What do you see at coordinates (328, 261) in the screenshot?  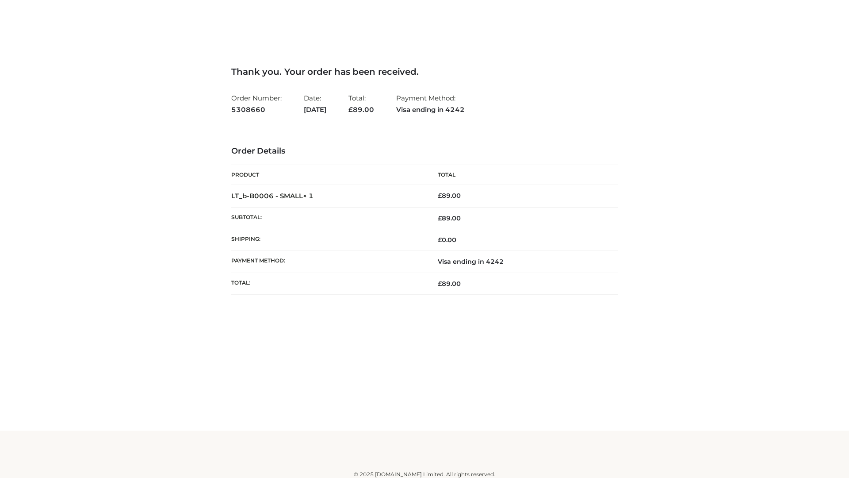 I see `th: Payment method:` at bounding box center [328, 261].